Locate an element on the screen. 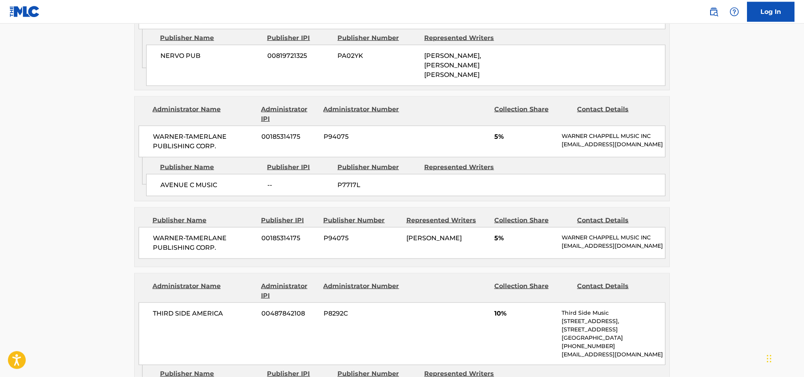 The image size is (804, 377). span: PA02YK is located at coordinates (378, 56).